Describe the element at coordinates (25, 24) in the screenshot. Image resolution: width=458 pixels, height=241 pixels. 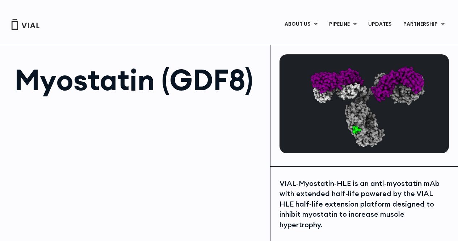
I see `img: Vial Logo` at that location.